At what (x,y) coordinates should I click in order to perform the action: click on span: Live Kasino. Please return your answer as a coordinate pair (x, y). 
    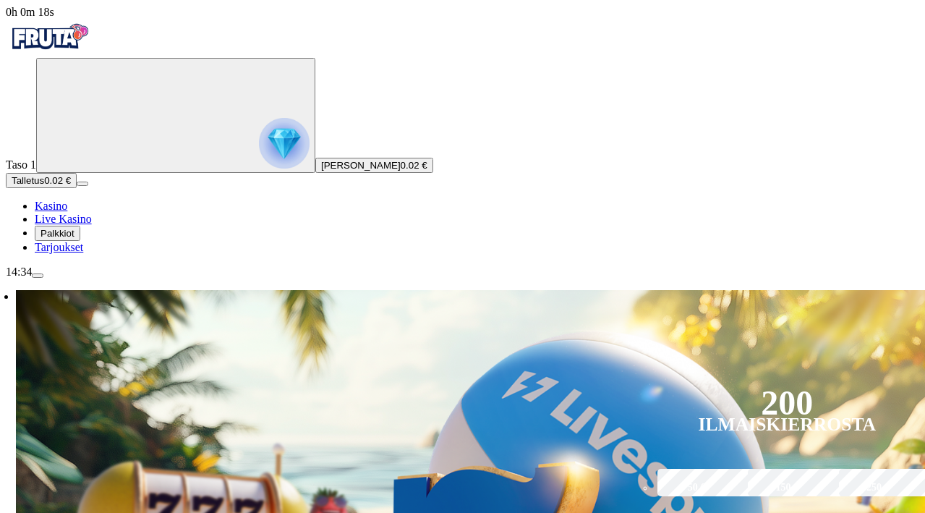
    Looking at the image, I should click on (63, 218).